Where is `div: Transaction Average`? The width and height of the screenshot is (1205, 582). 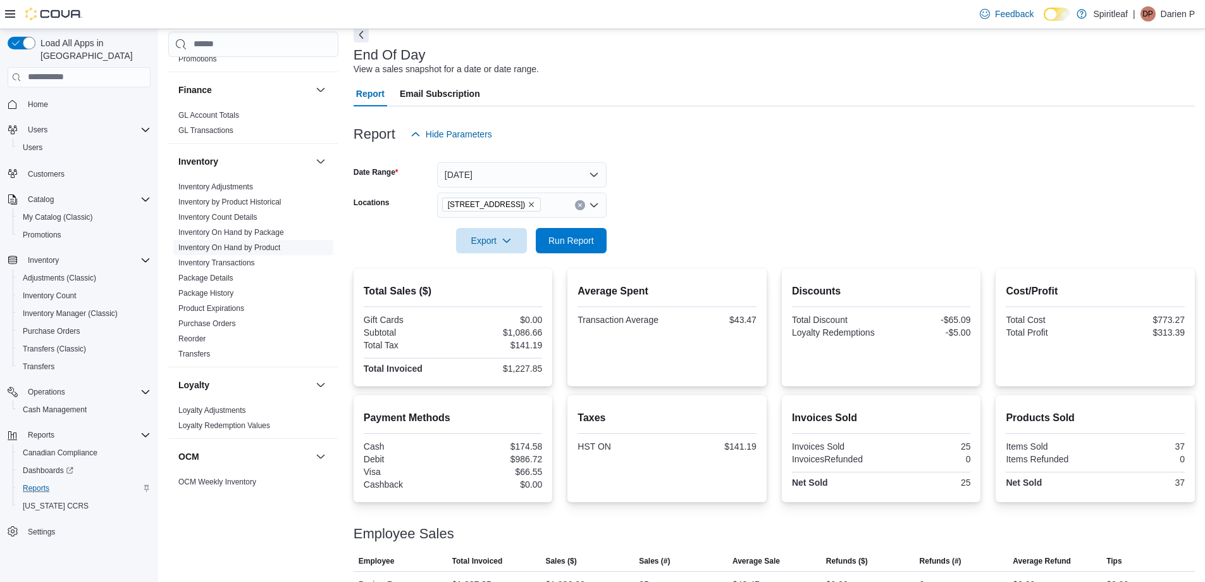 div: Transaction Average is located at coordinates (621, 320).